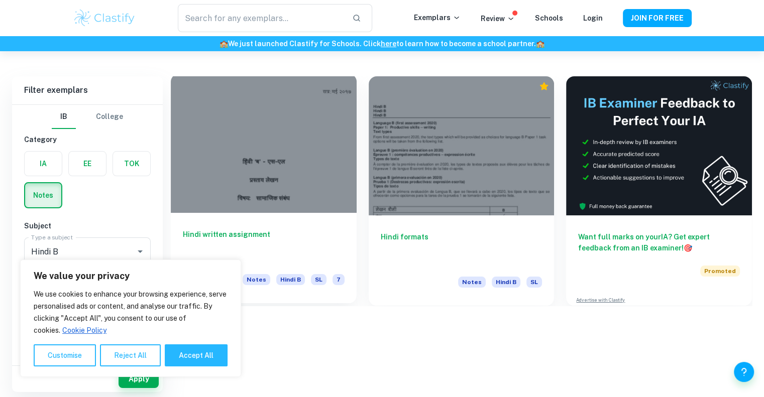  I want to click on span: Promoted, so click(720, 271).